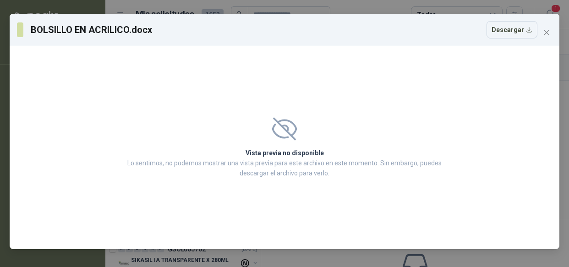  What do you see at coordinates (285, 153) in the screenshot?
I see `h2: Vista previa no disponible` at bounding box center [285, 153].